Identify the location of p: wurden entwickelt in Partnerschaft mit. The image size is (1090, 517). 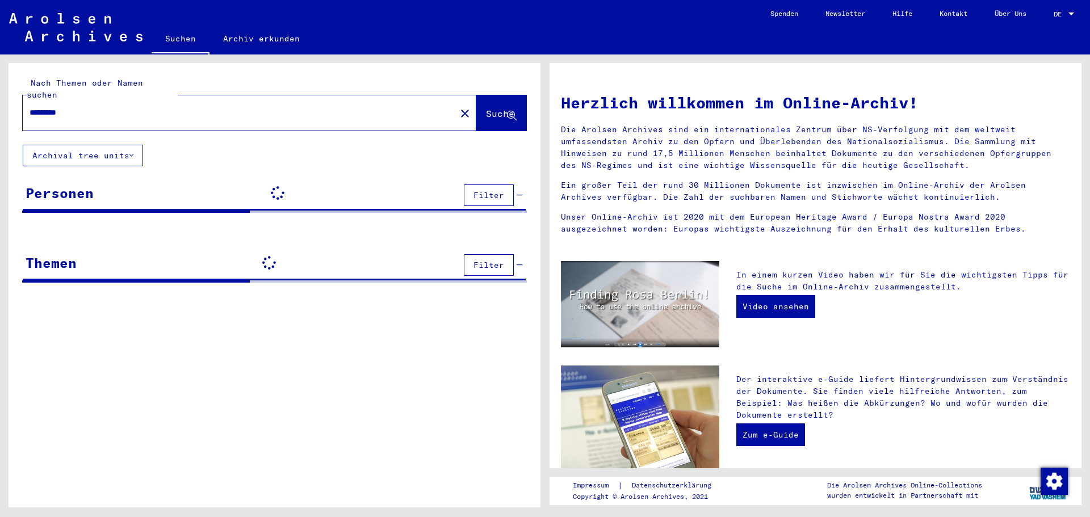
(905, 496).